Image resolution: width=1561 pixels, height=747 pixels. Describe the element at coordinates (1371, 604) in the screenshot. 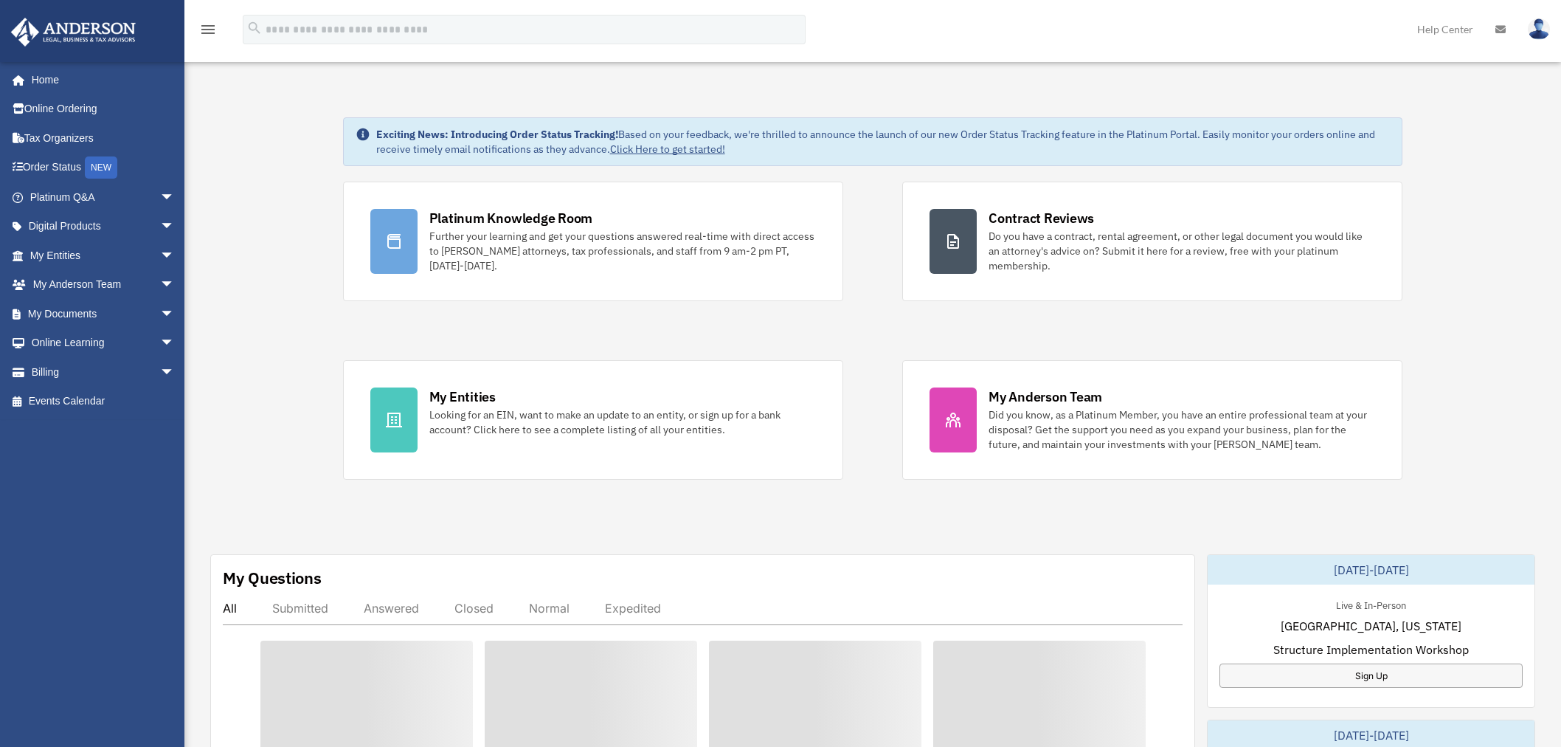

I see `div: Live & In-Person` at that location.